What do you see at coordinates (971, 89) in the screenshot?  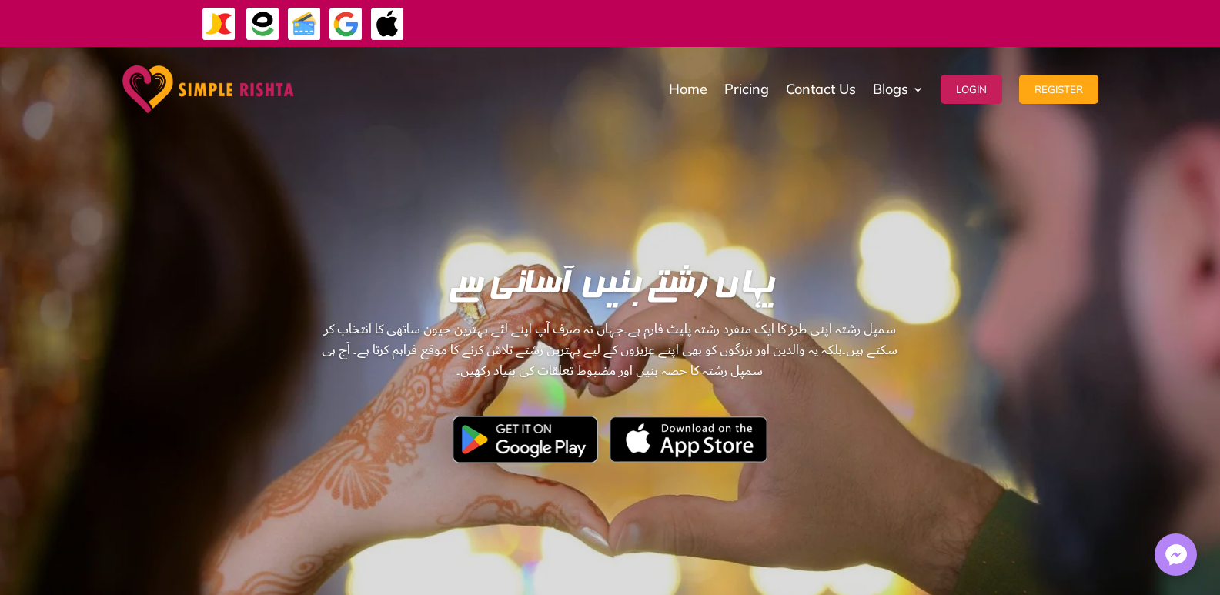 I see `button: Login` at bounding box center [971, 89].